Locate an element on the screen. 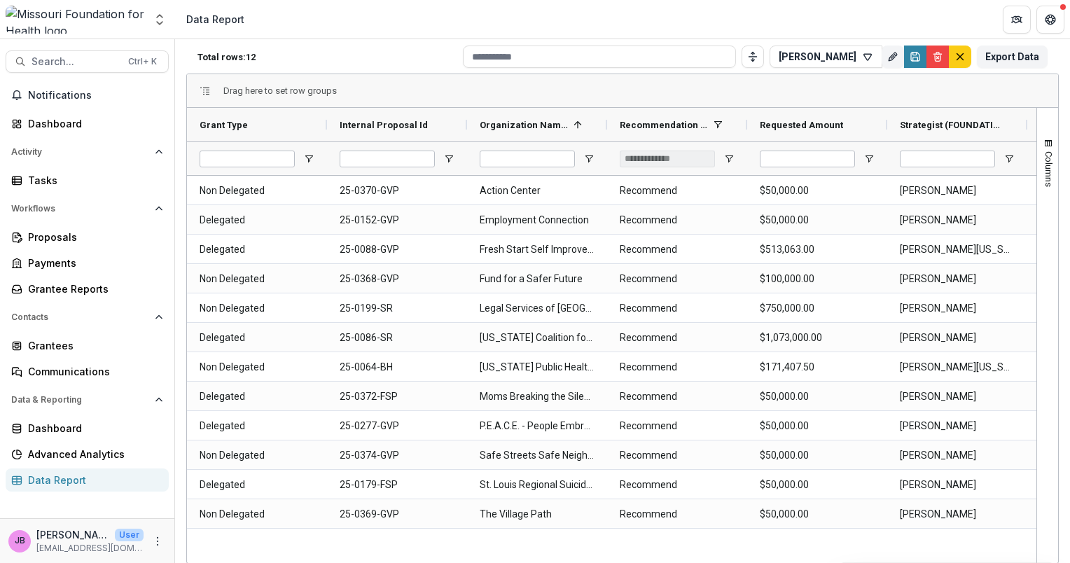 This screenshot has width=1070, height=563. span: Employment Connection is located at coordinates (537, 220).